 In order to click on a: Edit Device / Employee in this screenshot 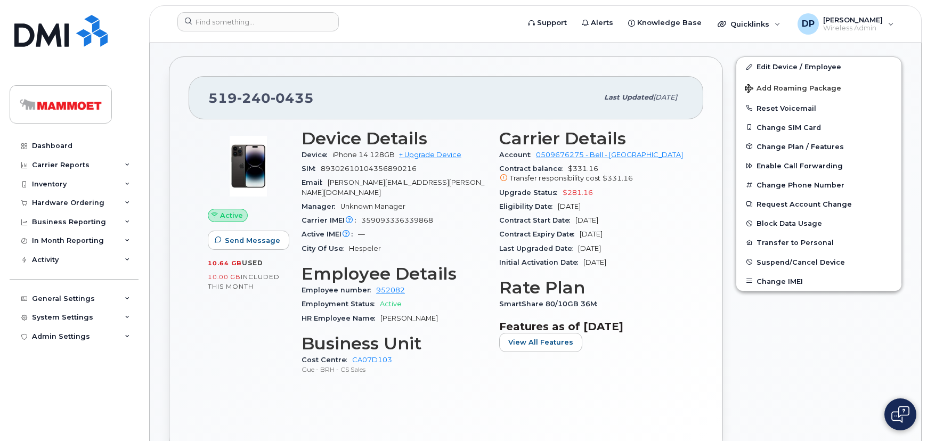, I will do `click(819, 67)`.